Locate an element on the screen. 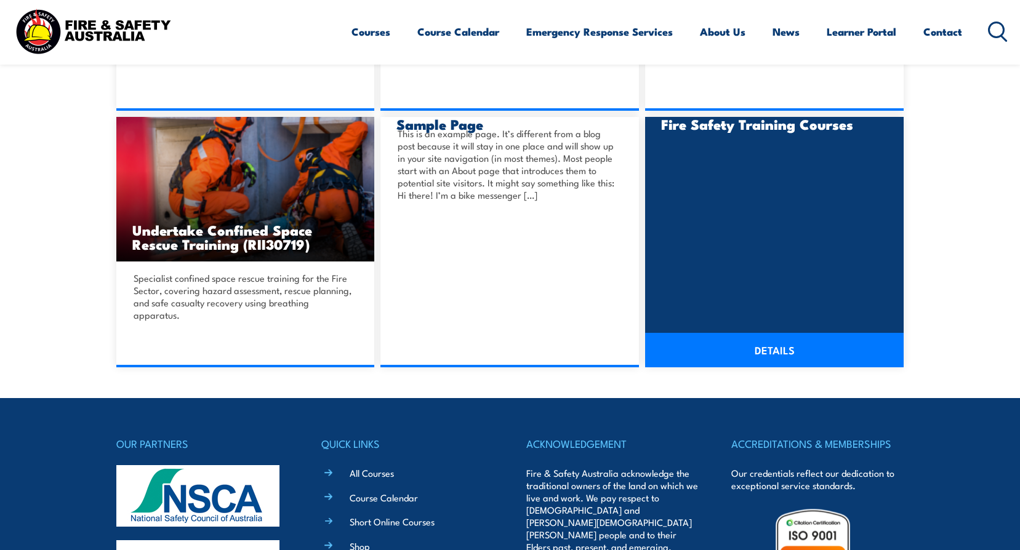 Image resolution: width=1020 pixels, height=550 pixels. a: Emergency Response Services is located at coordinates (599, 31).